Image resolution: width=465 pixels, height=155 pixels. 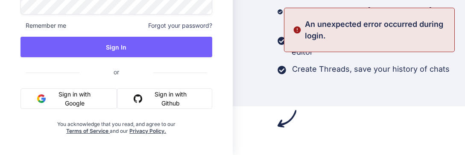 I want to click on a: Privacy Policy., so click(x=148, y=131).